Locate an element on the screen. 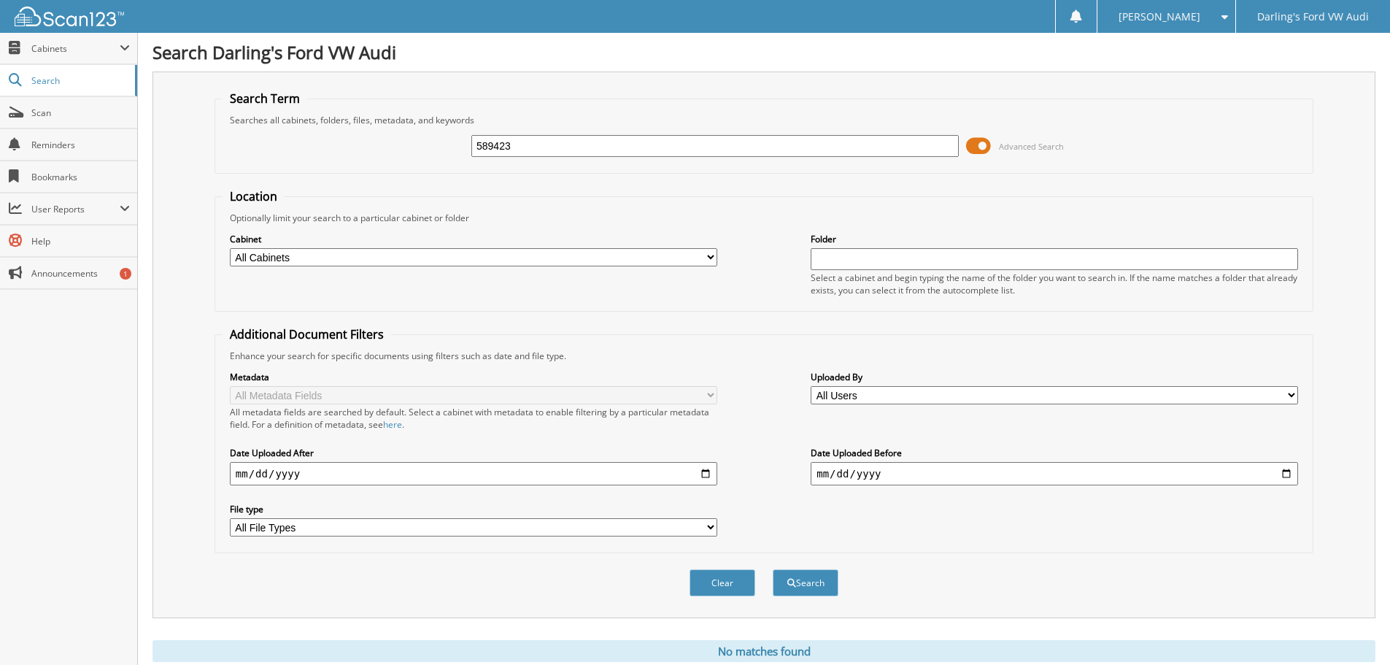 This screenshot has height=665, width=1390. button: Search is located at coordinates (805, 582).